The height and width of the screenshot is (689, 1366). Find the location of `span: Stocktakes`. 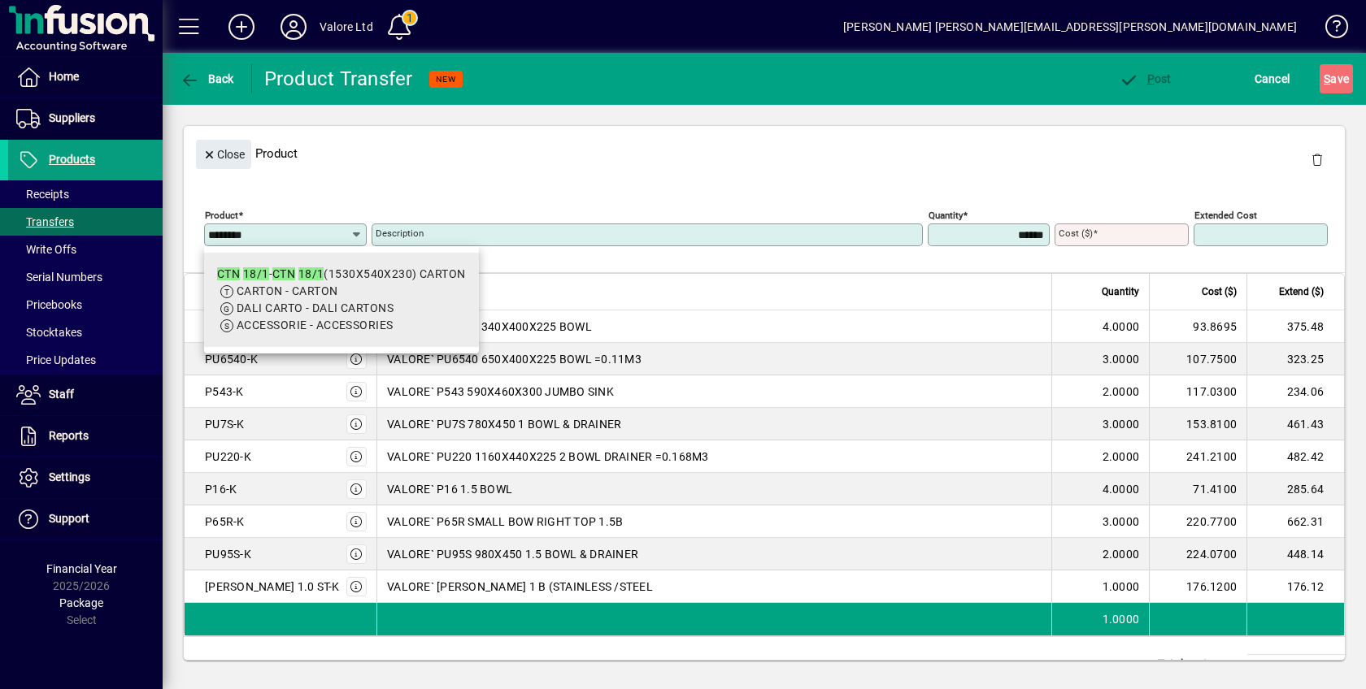

span: Stocktakes is located at coordinates (49, 332).